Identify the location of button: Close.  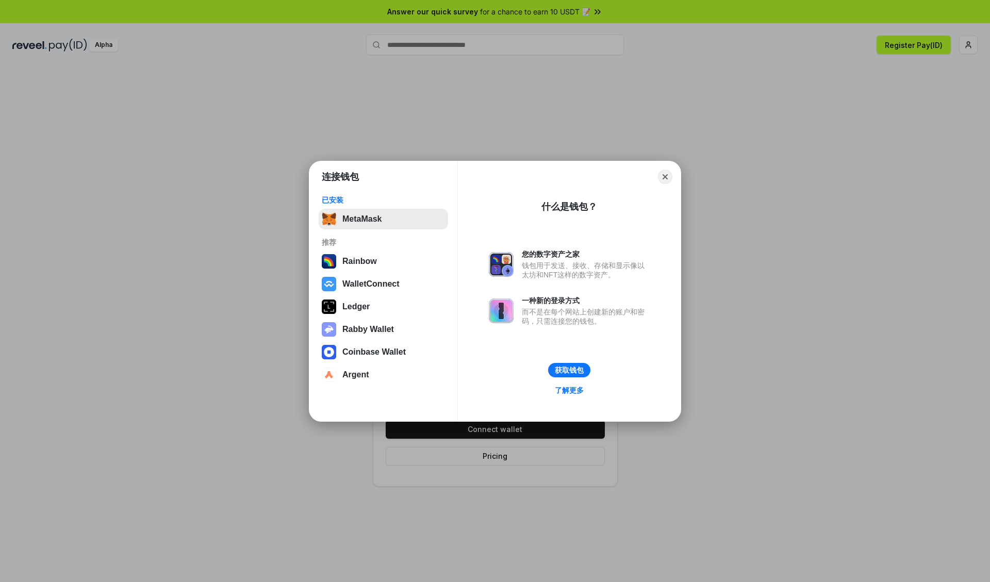
(665, 177).